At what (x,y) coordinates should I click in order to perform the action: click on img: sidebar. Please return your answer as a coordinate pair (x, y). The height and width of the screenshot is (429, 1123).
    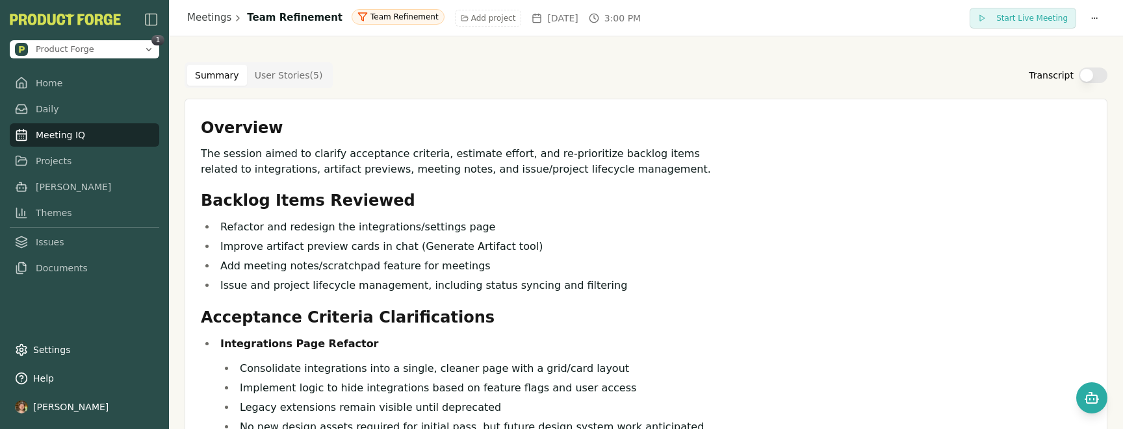
    Looking at the image, I should click on (151, 19).